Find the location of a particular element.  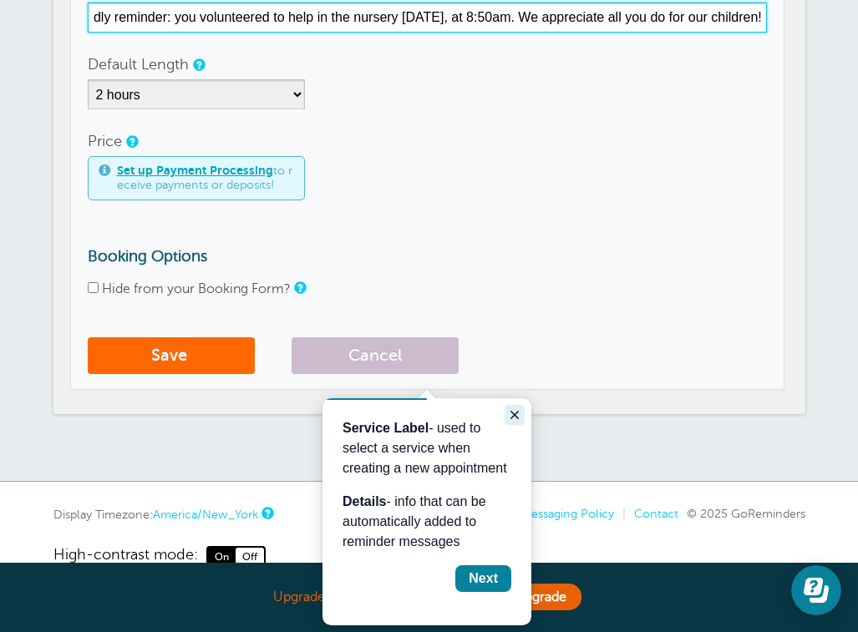

a: America/New_York is located at coordinates (206, 515).